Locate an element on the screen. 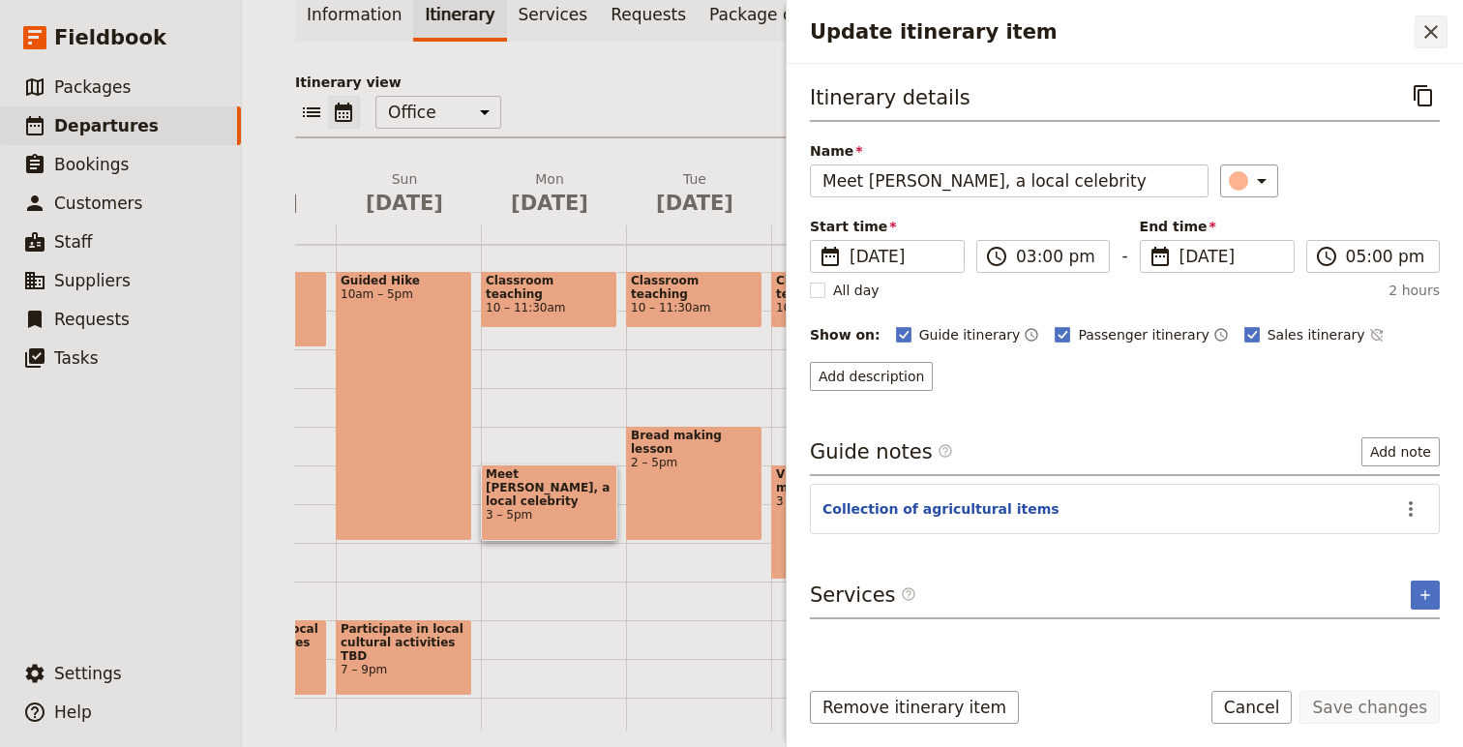 This screenshot has width=1463, height=747. button: Collection of agricultural items is located at coordinates (940, 509).